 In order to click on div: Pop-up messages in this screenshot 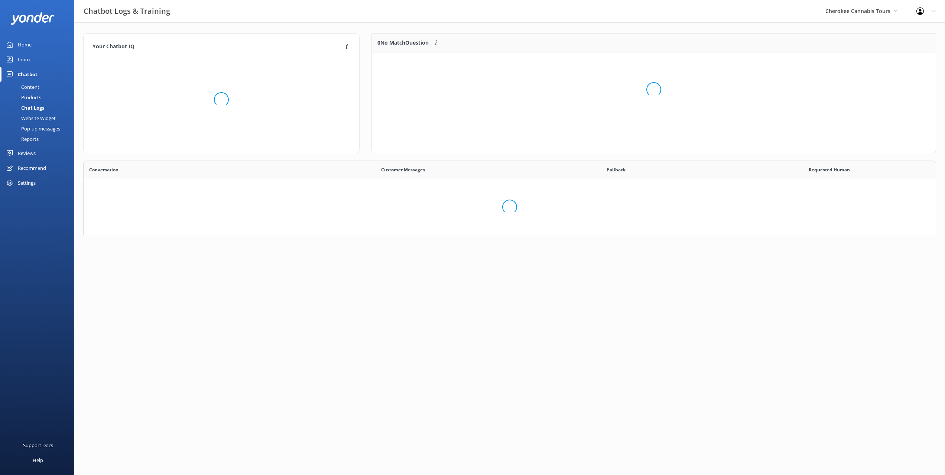, I will do `click(32, 128)`.